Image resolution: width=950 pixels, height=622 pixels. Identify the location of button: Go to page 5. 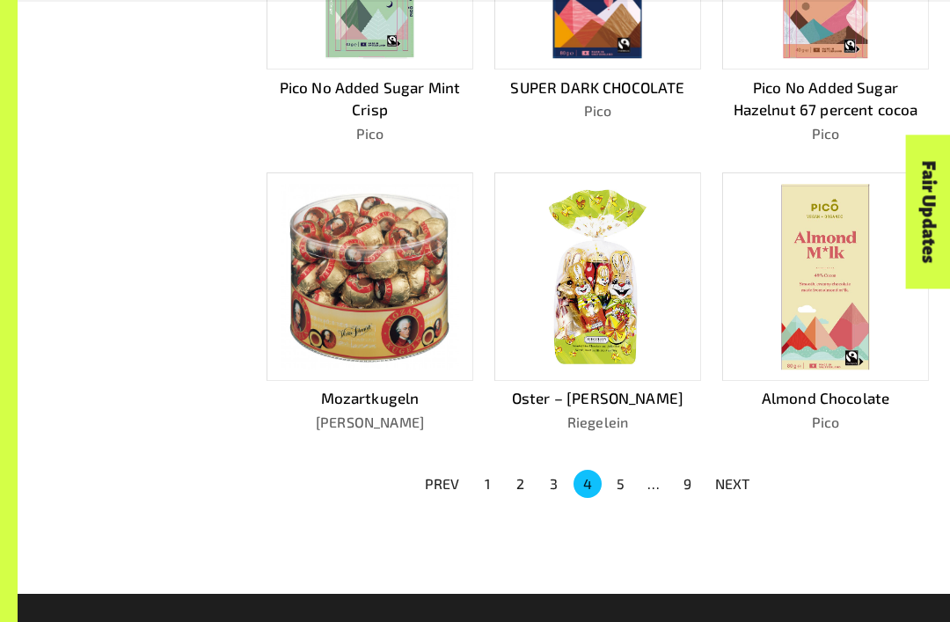
(621, 484).